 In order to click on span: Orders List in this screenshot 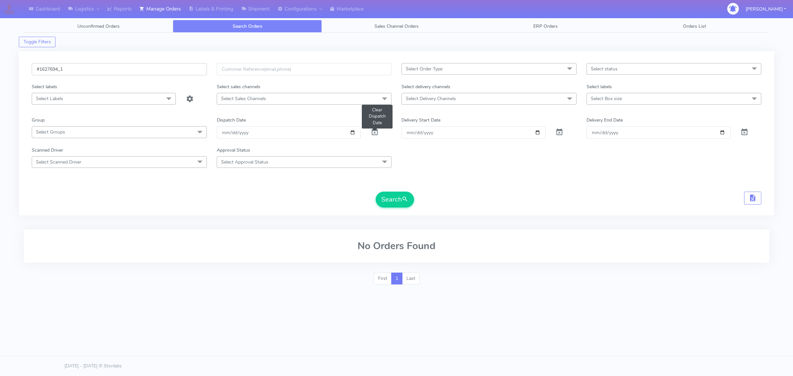, I will do `click(694, 26)`.